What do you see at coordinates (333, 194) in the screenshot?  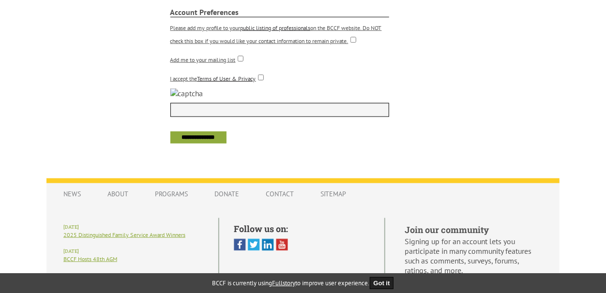 I see `a: Sitemap` at bounding box center [333, 194].